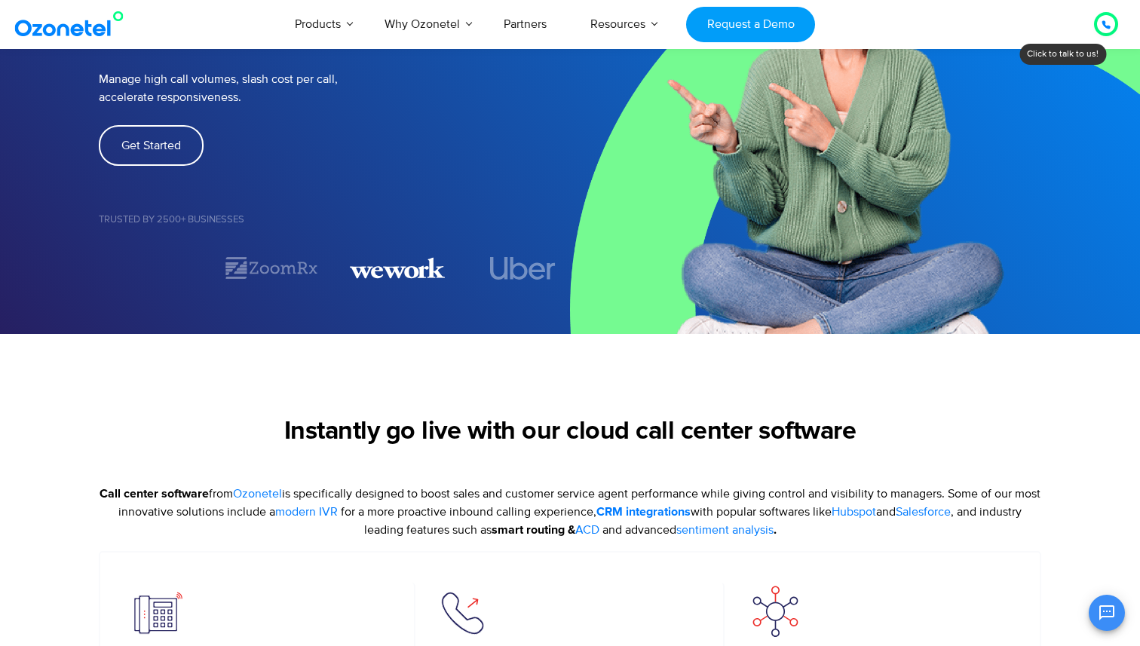  I want to click on div: 1 / 7, so click(146, 269).